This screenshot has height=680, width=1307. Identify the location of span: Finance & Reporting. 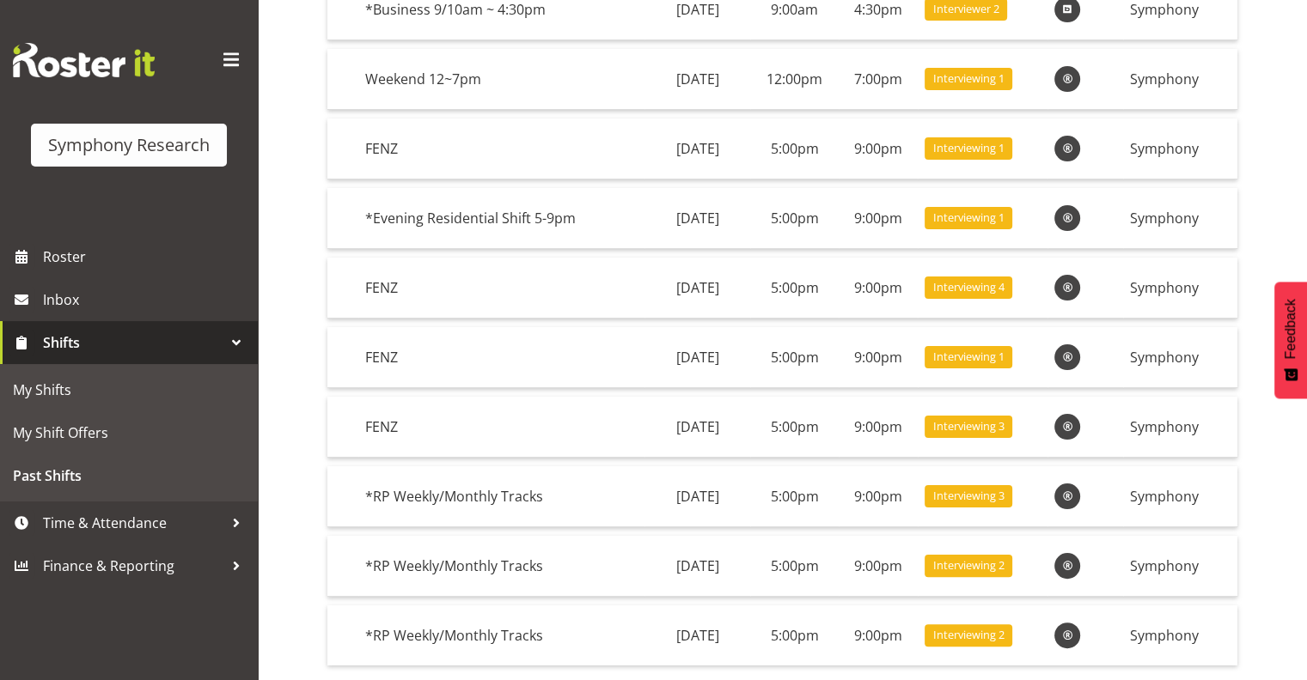
(133, 566).